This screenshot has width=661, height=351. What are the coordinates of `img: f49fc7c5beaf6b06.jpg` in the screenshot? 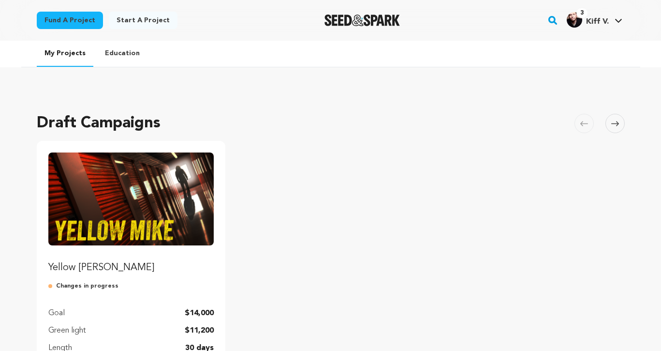 It's located at (575, 20).